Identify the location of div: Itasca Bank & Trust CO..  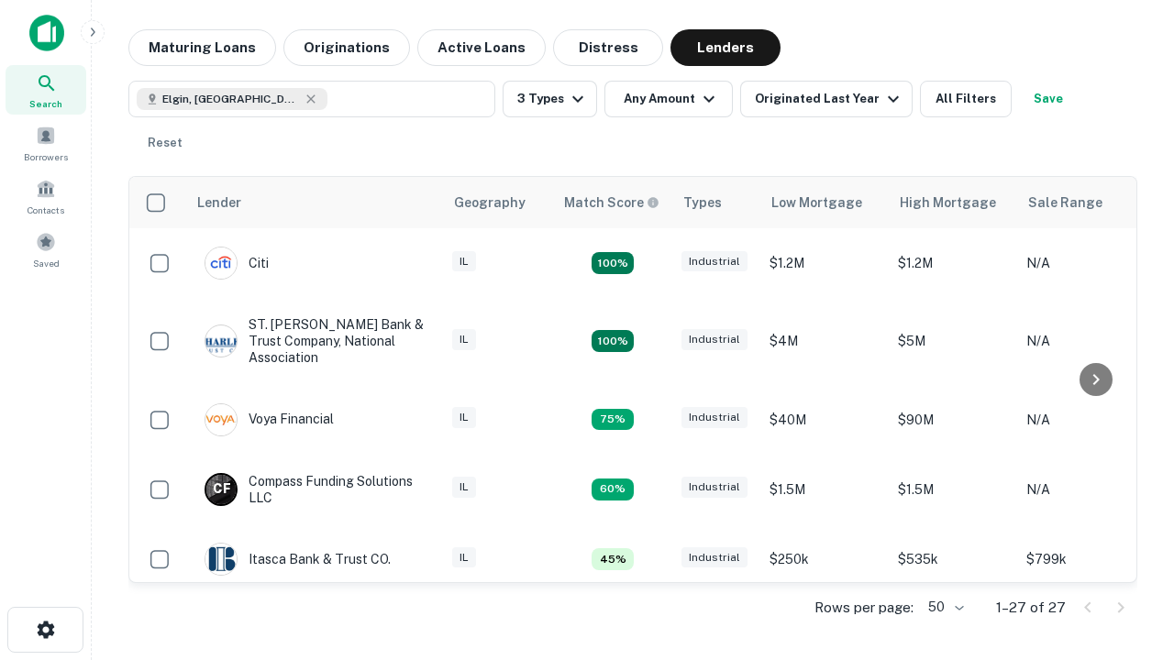
(297, 559).